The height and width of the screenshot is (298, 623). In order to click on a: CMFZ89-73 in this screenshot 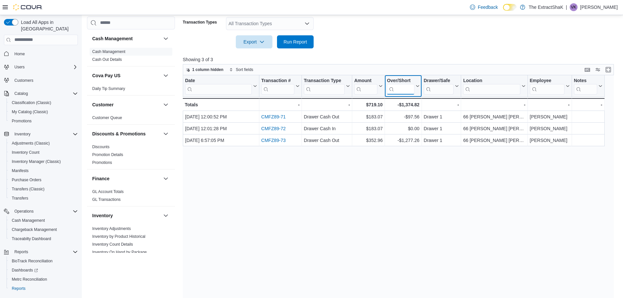, I will do `click(273, 140)`.